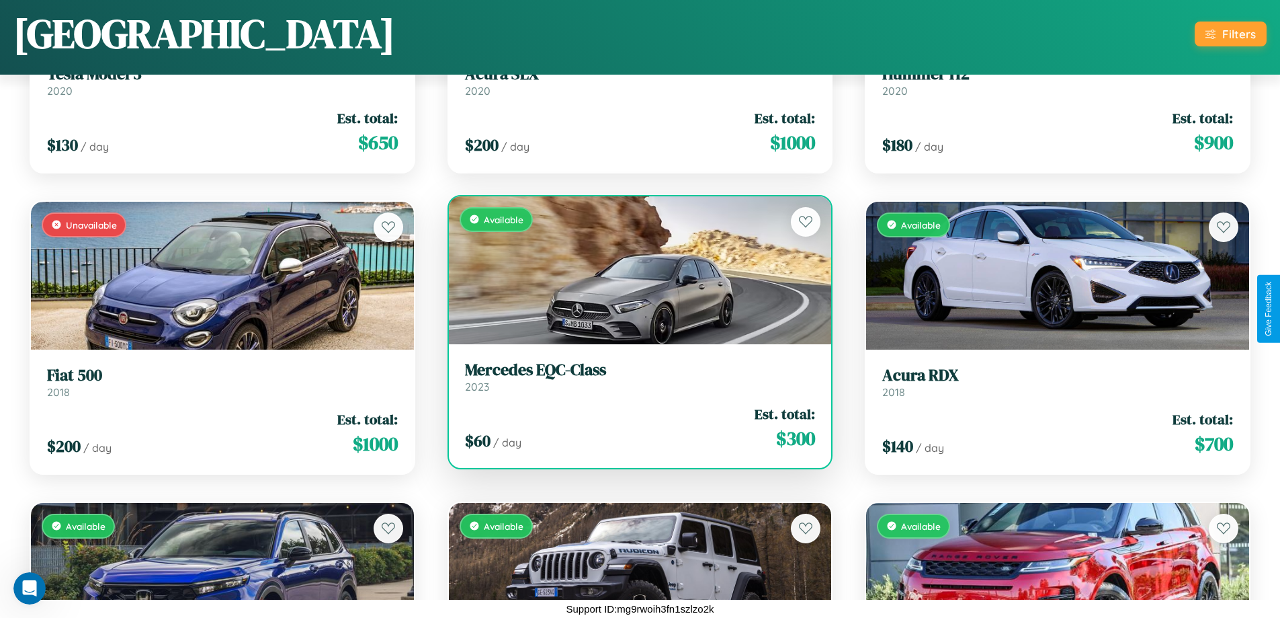  Describe the element at coordinates (1239, 34) in the screenshot. I see `div: Filters` at that location.